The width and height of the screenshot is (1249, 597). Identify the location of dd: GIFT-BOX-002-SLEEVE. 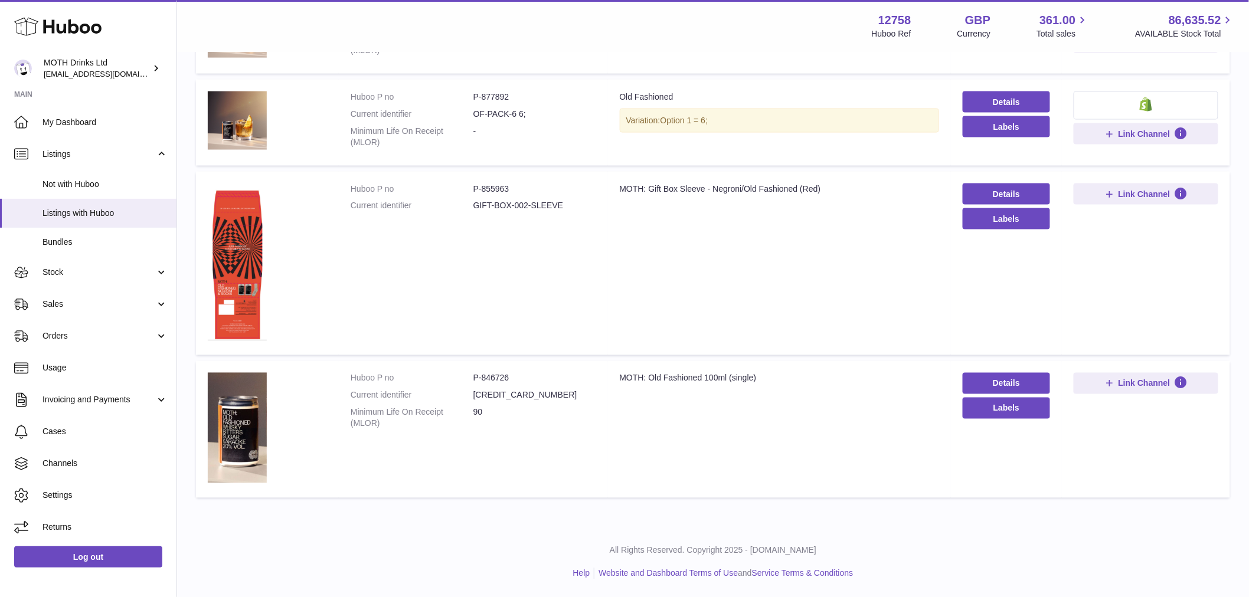
(535, 205).